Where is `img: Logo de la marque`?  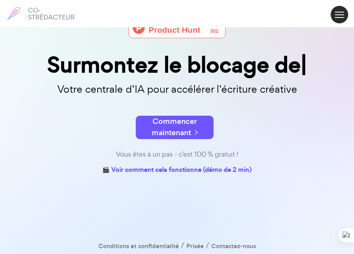
img: Logo de la marque is located at coordinates (14, 14).